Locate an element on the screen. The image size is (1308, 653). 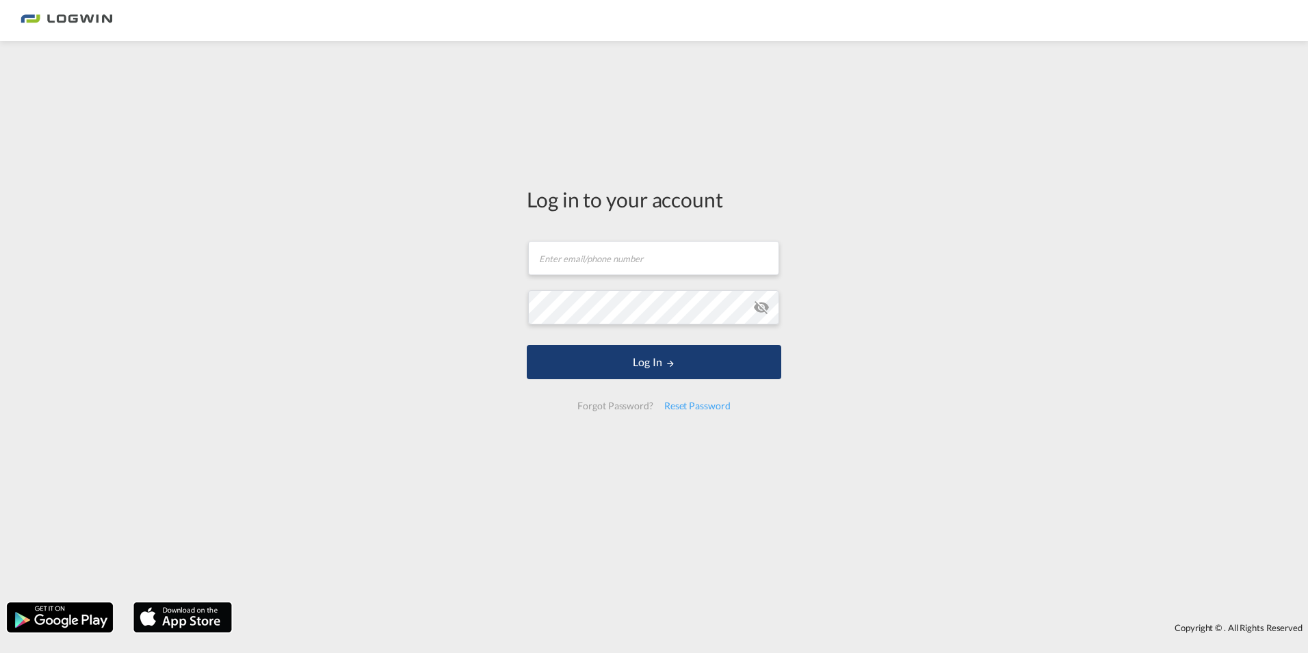
img: google.png is located at coordinates (60, 617).